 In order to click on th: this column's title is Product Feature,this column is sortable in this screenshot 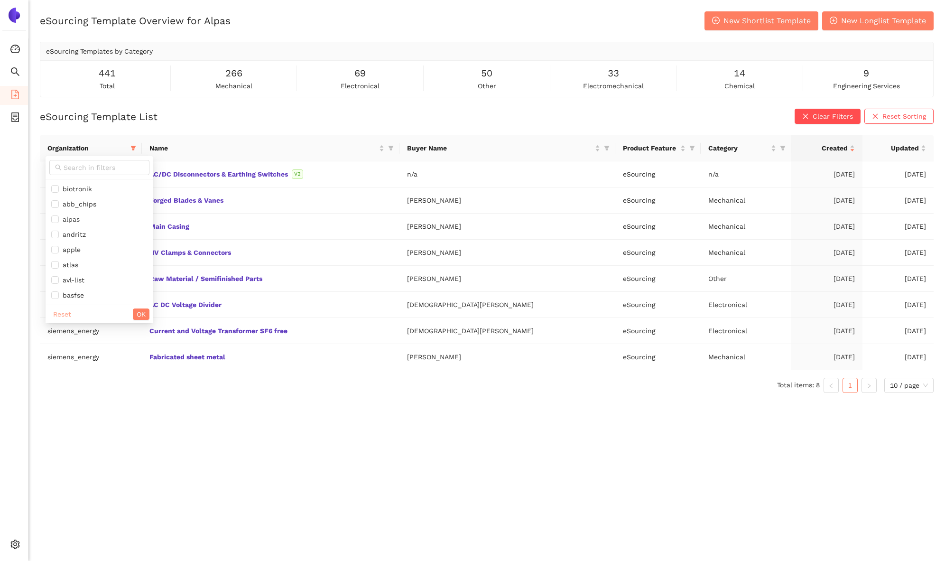, I will do `click(658, 148)`.